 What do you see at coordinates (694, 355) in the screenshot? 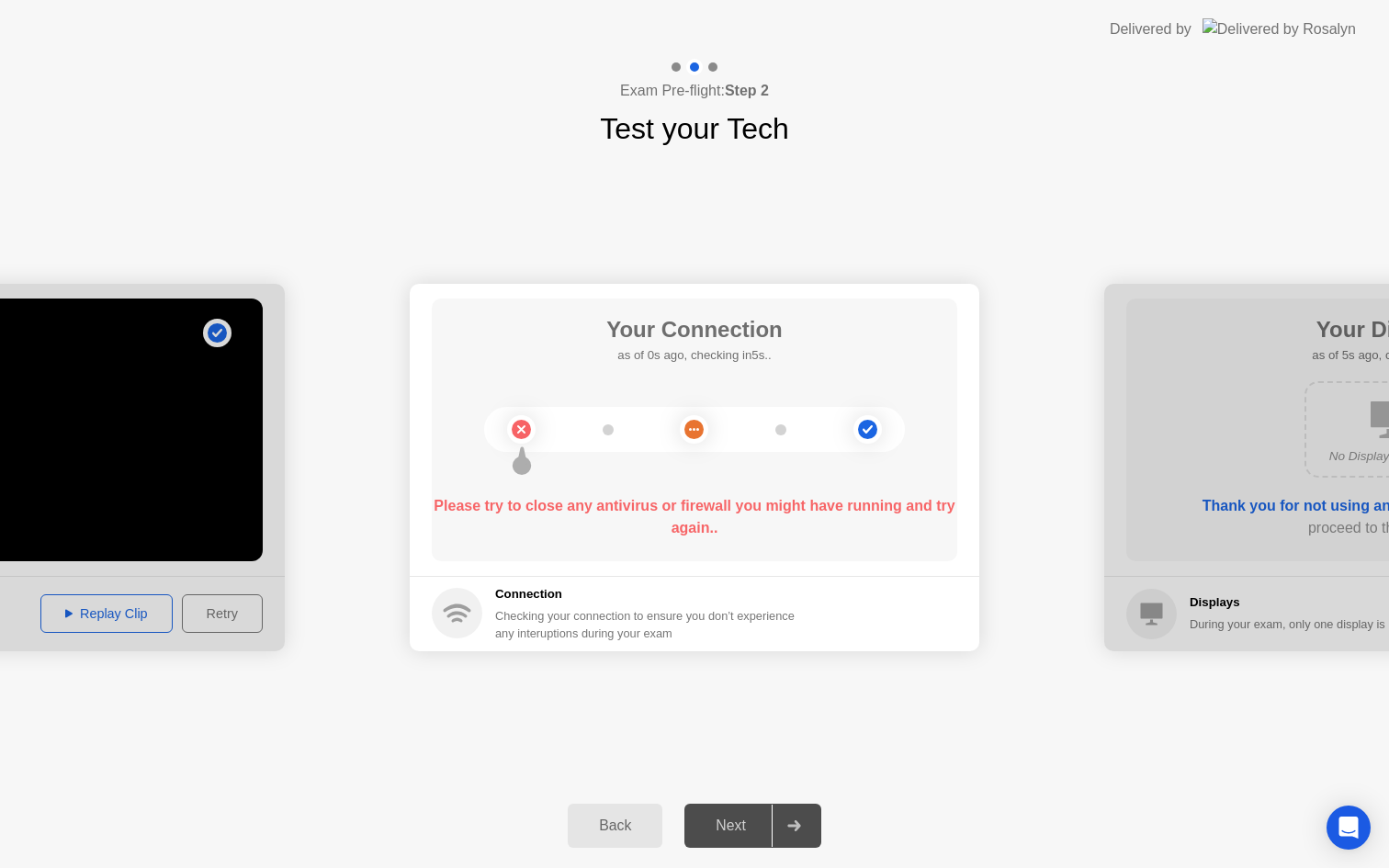
I see `h5: as of 0s ago, checking in5s..` at bounding box center [694, 355].